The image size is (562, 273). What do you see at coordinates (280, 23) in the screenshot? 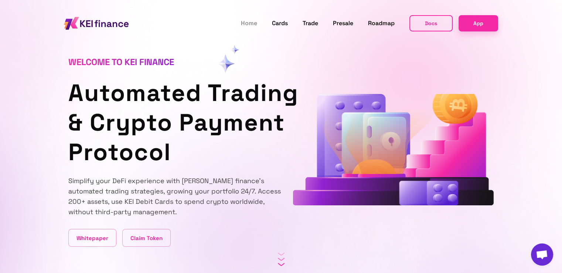
I see `a: Cards` at bounding box center [280, 23].